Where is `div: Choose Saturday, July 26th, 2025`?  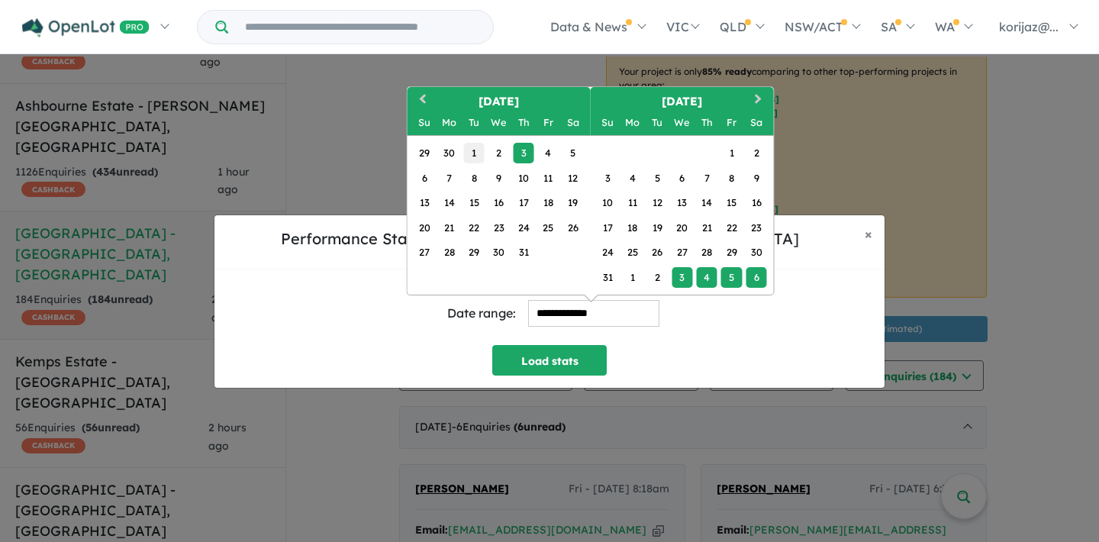
div: Choose Saturday, July 26th, 2025 is located at coordinates (572, 227).